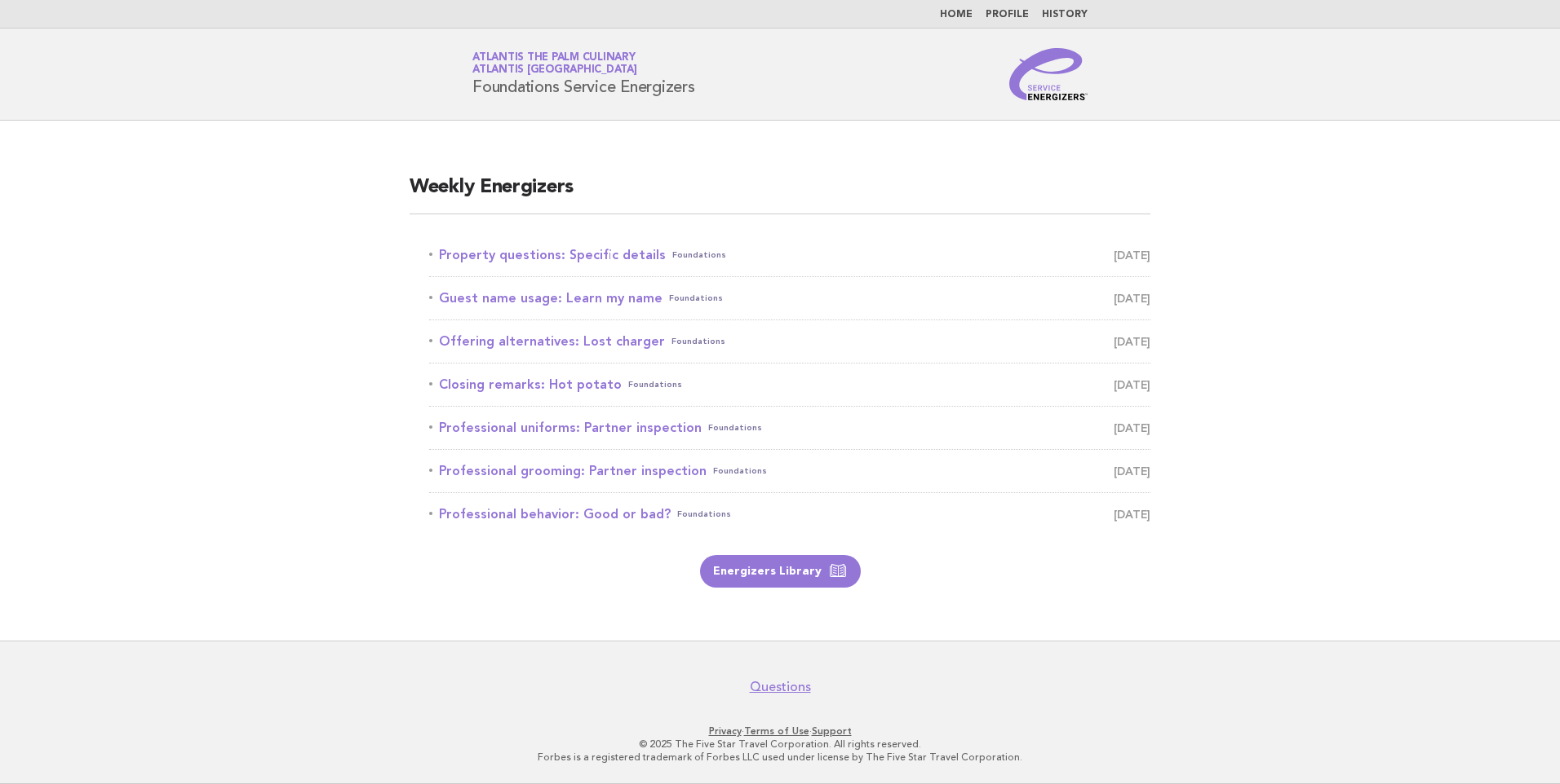 This screenshot has height=784, width=1560. I want to click on a: Terms of Use, so click(777, 731).